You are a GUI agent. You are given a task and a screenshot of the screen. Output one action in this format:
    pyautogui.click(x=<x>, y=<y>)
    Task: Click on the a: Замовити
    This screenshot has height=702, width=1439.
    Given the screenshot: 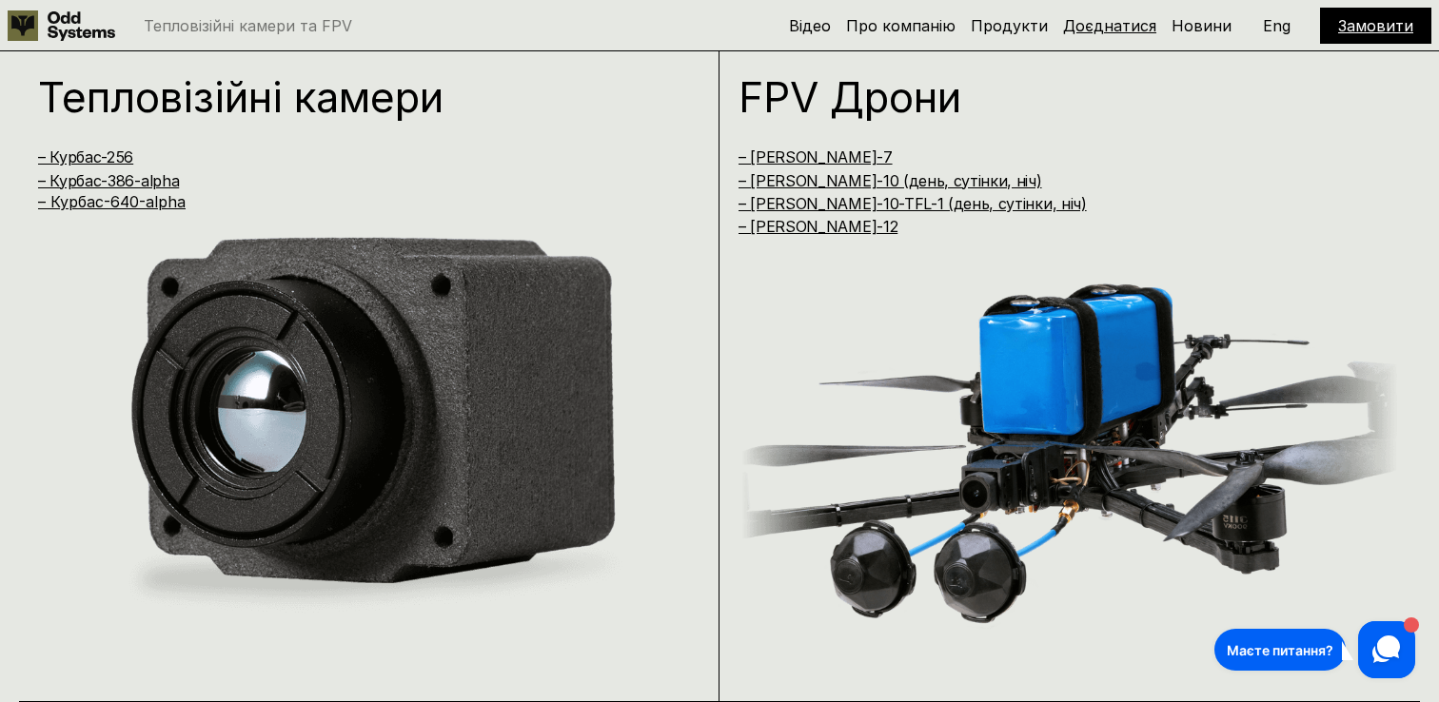 What is the action you would take?
    pyautogui.click(x=1375, y=26)
    